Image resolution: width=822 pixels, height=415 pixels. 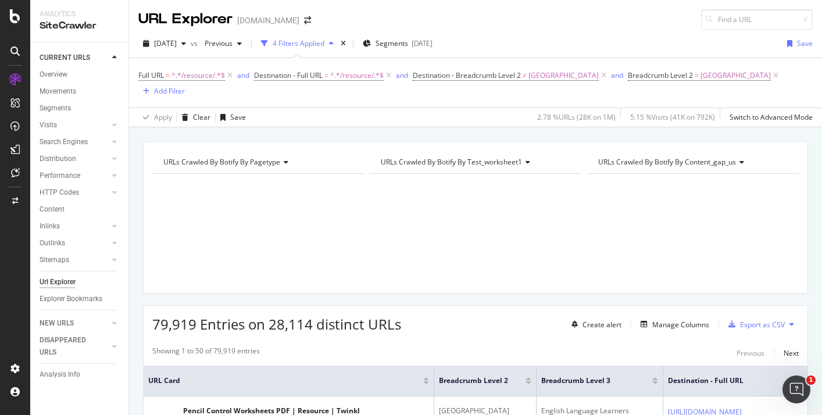 What do you see at coordinates (58, 282) in the screenshot?
I see `div: Url Explorer` at bounding box center [58, 282].